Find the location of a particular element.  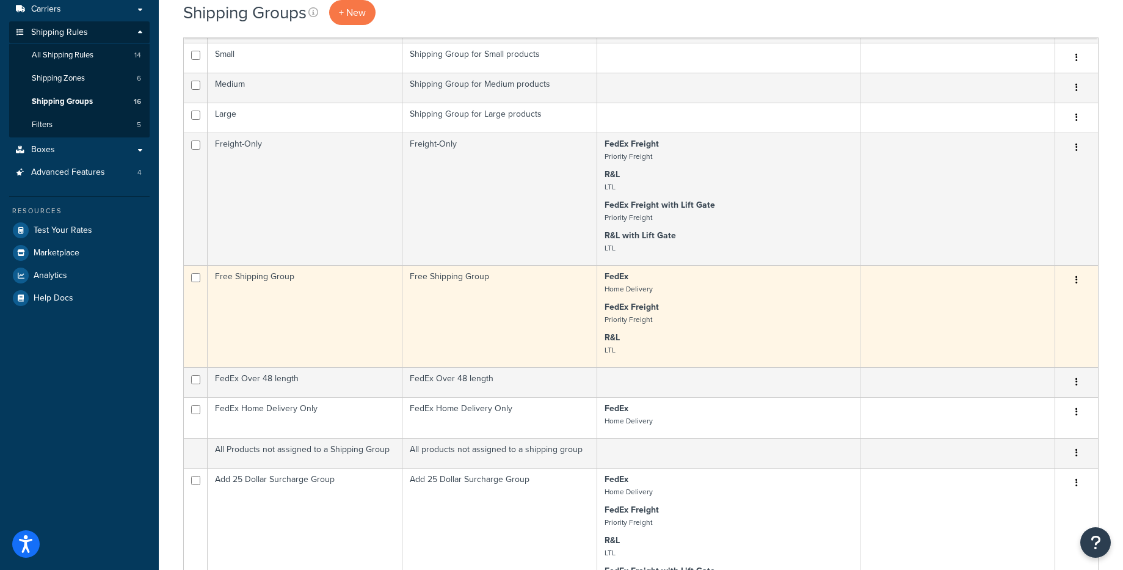

td: All Products not assigned to a Shipping Group is located at coordinates (305, 452).